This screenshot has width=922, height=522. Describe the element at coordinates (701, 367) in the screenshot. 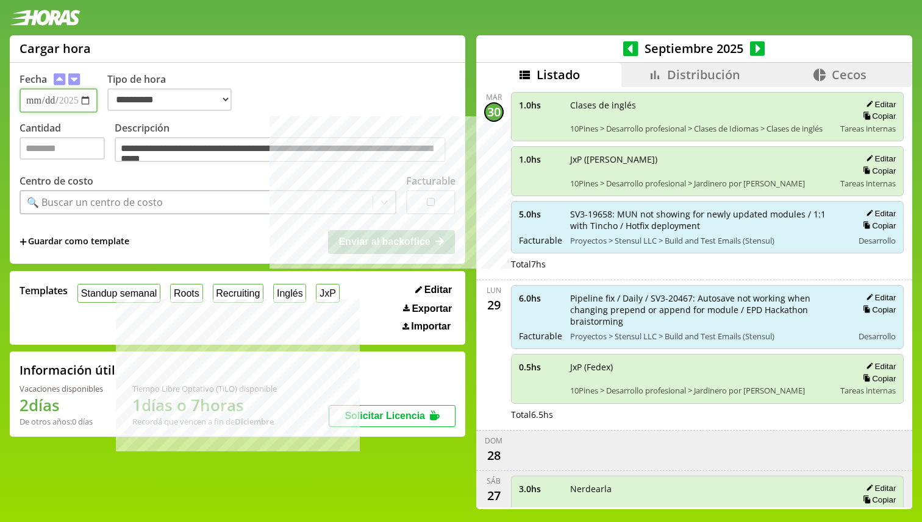

I see `span: JxP (Fedex)` at that location.